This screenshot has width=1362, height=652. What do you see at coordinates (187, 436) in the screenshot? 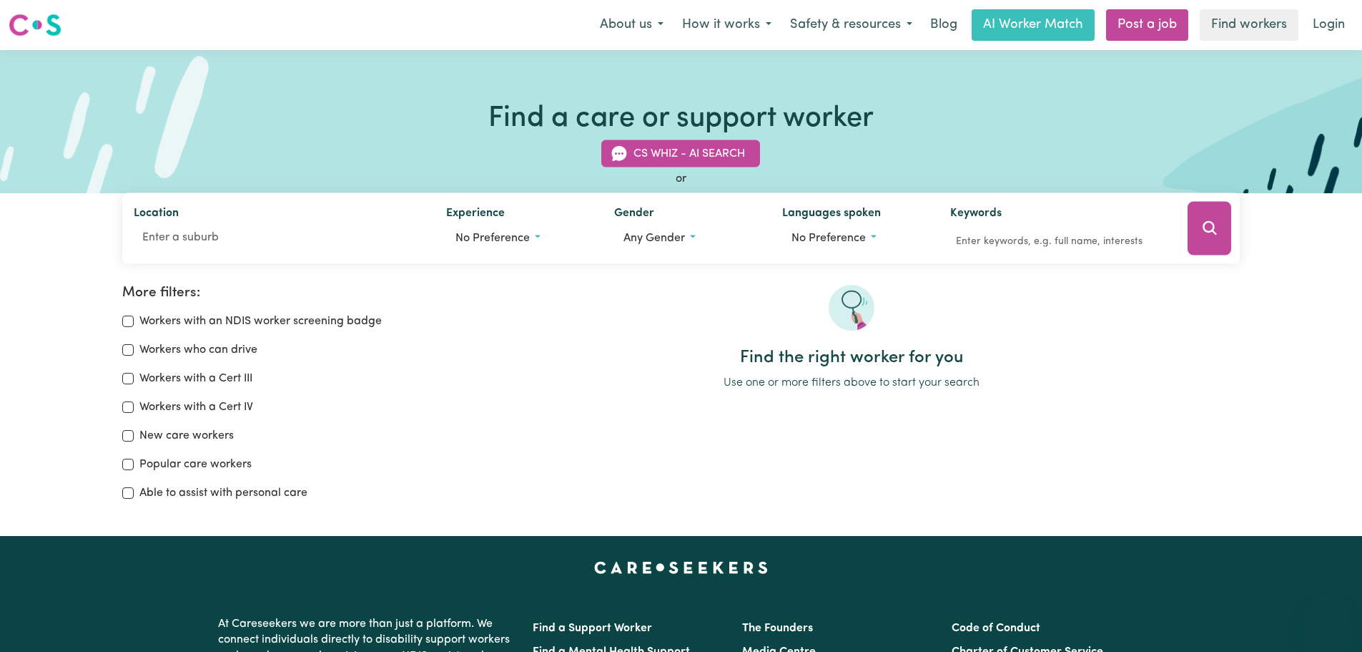
I see `label: New care workers` at bounding box center [187, 436].